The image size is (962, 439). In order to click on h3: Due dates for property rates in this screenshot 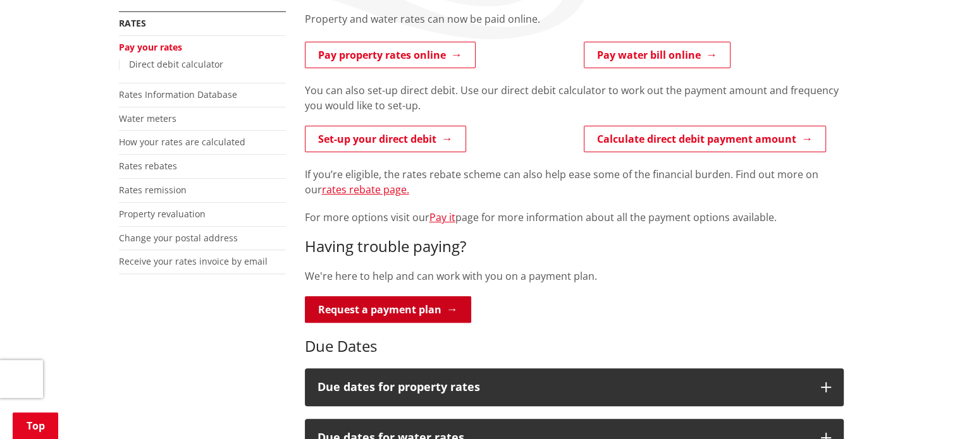, I will do `click(563, 388)`.